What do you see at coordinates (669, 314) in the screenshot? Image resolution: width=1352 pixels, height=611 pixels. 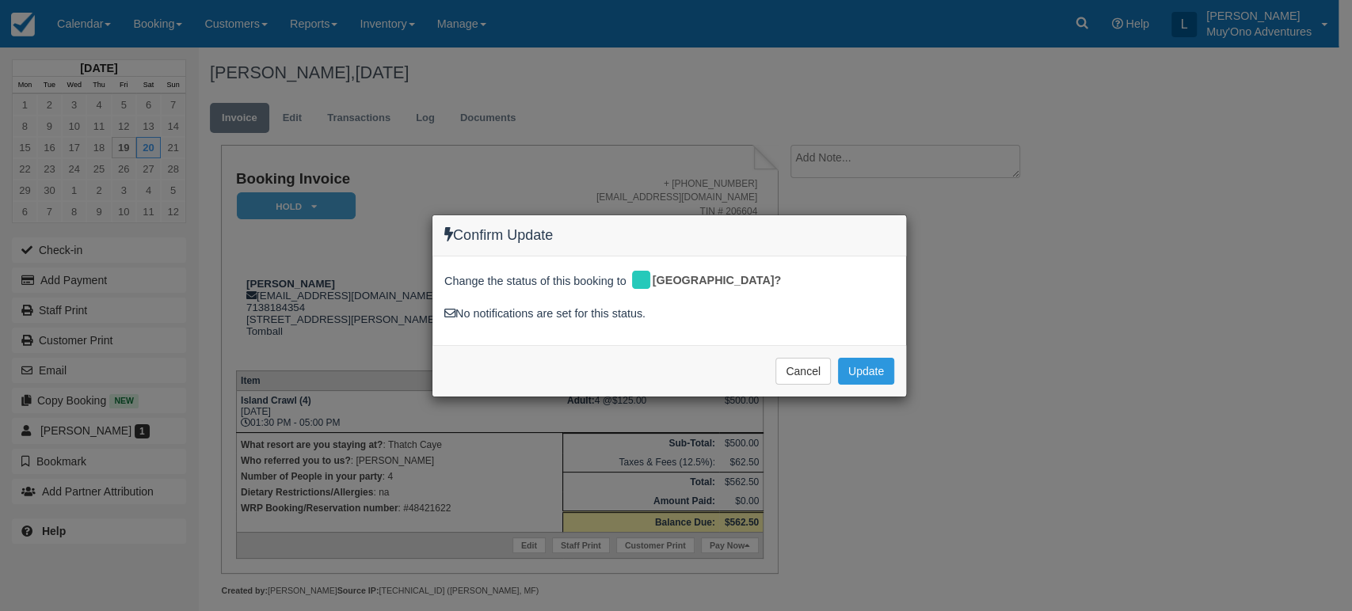 I see `div: No notifications are set for this status.` at bounding box center [669, 314].